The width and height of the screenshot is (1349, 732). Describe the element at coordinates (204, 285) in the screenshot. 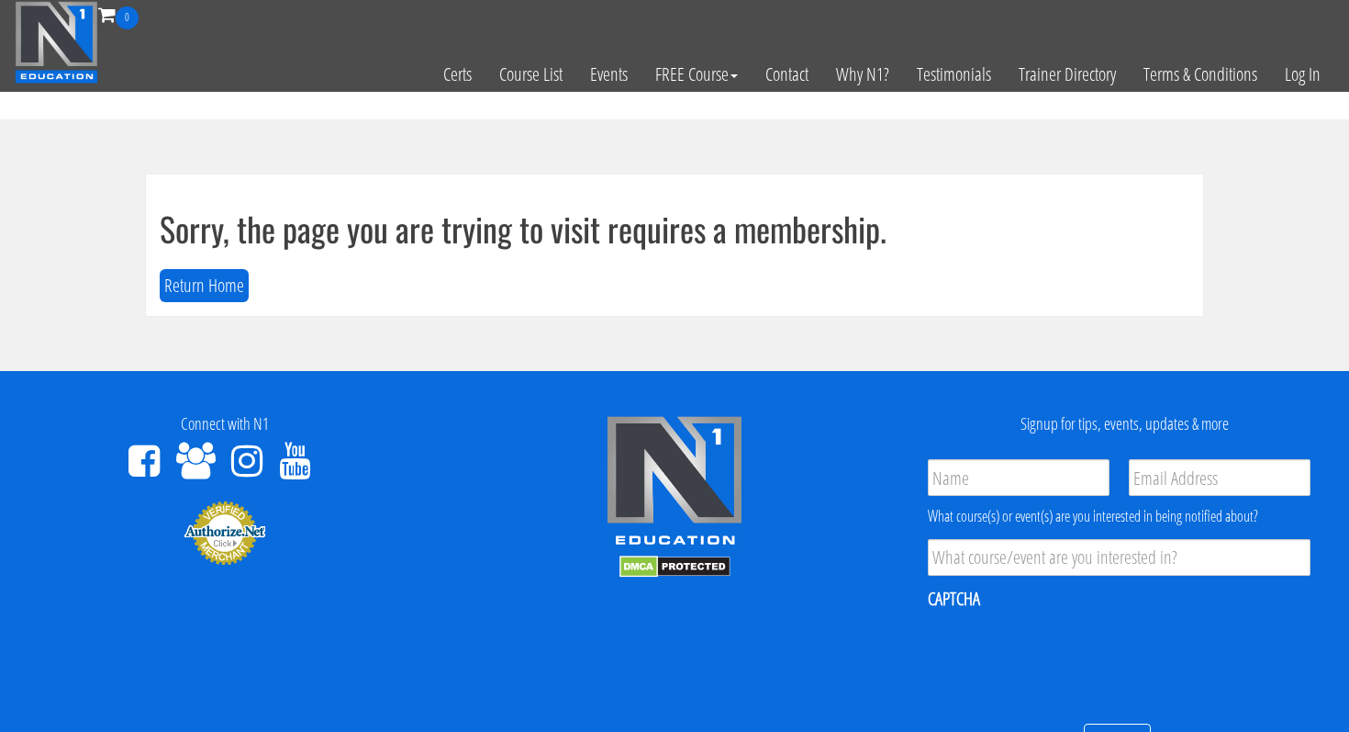

I see `a: Return Home` at that location.